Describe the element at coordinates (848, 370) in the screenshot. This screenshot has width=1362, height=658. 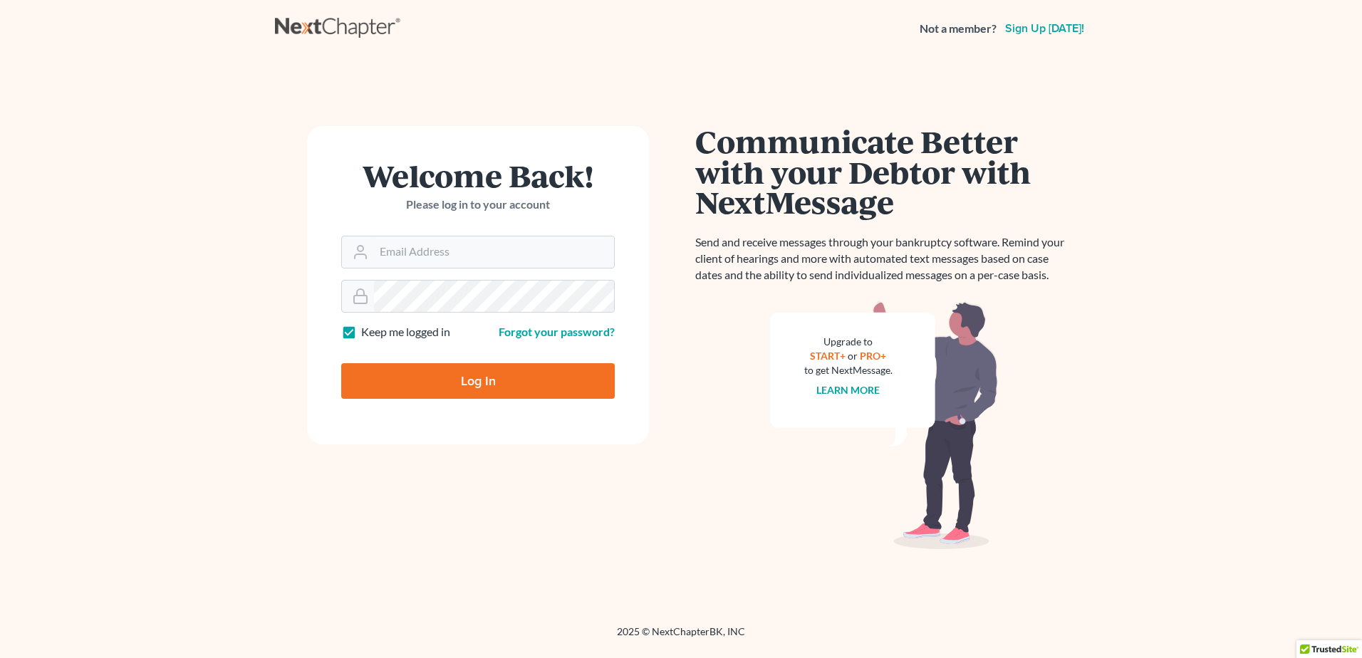
I see `div: to get NextMessage.` at that location.